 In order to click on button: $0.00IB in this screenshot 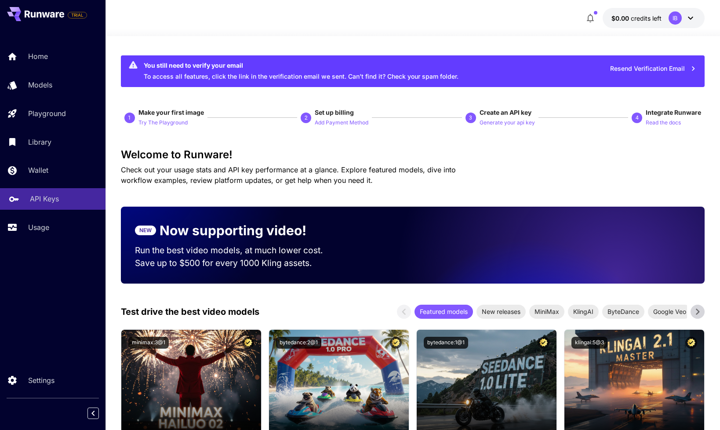, I will do `click(654, 18)`.